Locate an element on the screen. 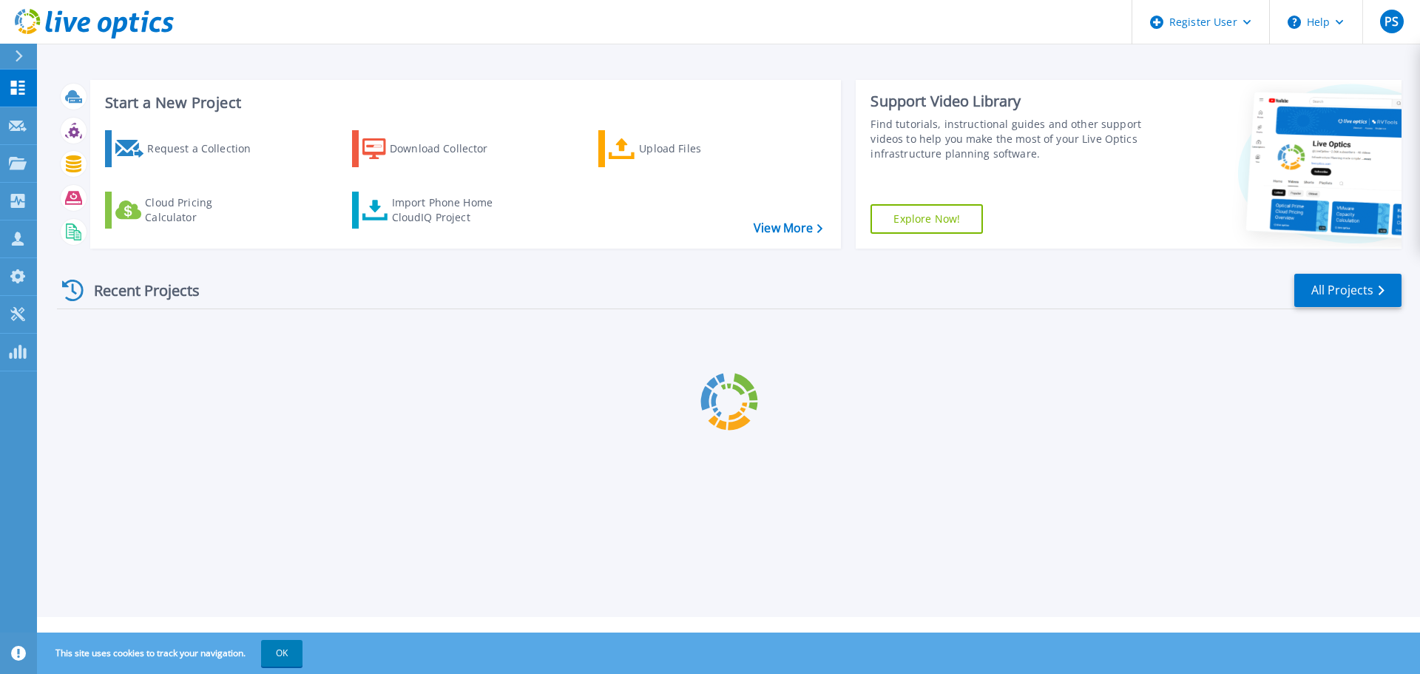 Image resolution: width=1420 pixels, height=674 pixels. div: Import Phone Home CloudIQ Project is located at coordinates (450, 210).